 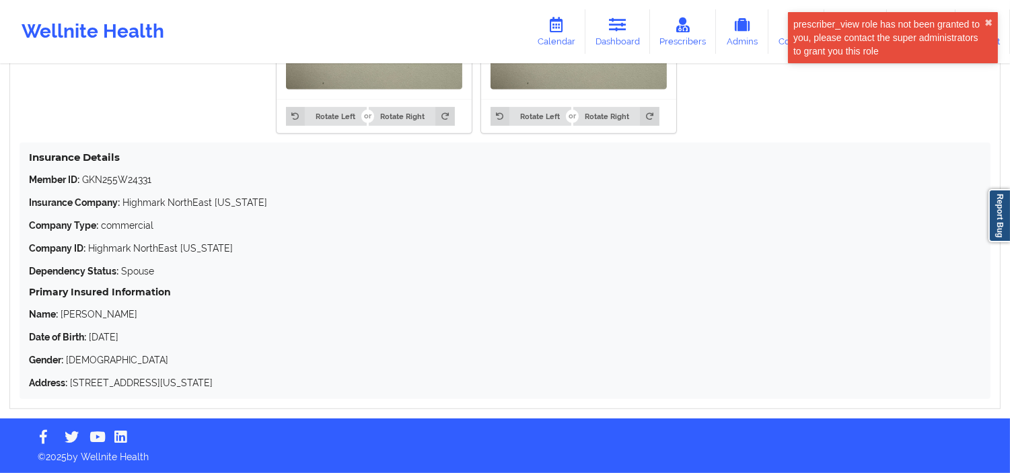 What do you see at coordinates (63, 225) in the screenshot?
I see `strong: Company Type:` at bounding box center [63, 225].